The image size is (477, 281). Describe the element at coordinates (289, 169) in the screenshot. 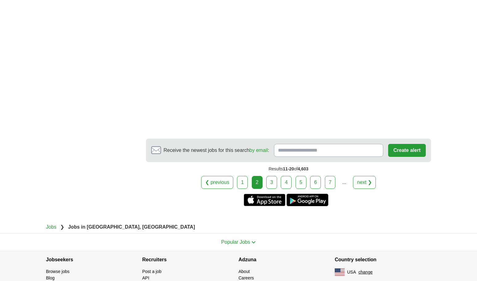

I see `span: 11-20` at that location.